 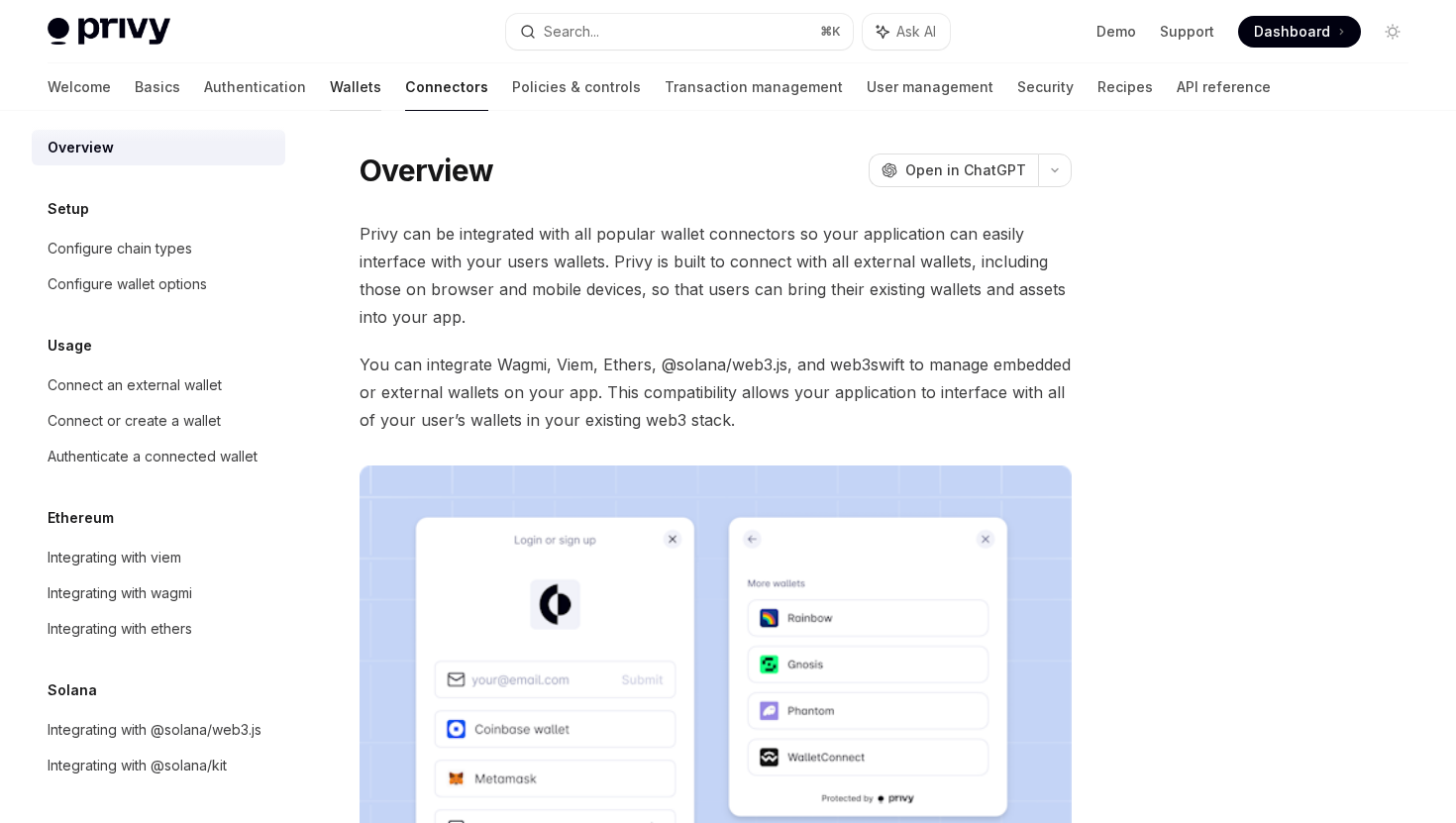 I want to click on a: Configure wallet options, so click(x=159, y=285).